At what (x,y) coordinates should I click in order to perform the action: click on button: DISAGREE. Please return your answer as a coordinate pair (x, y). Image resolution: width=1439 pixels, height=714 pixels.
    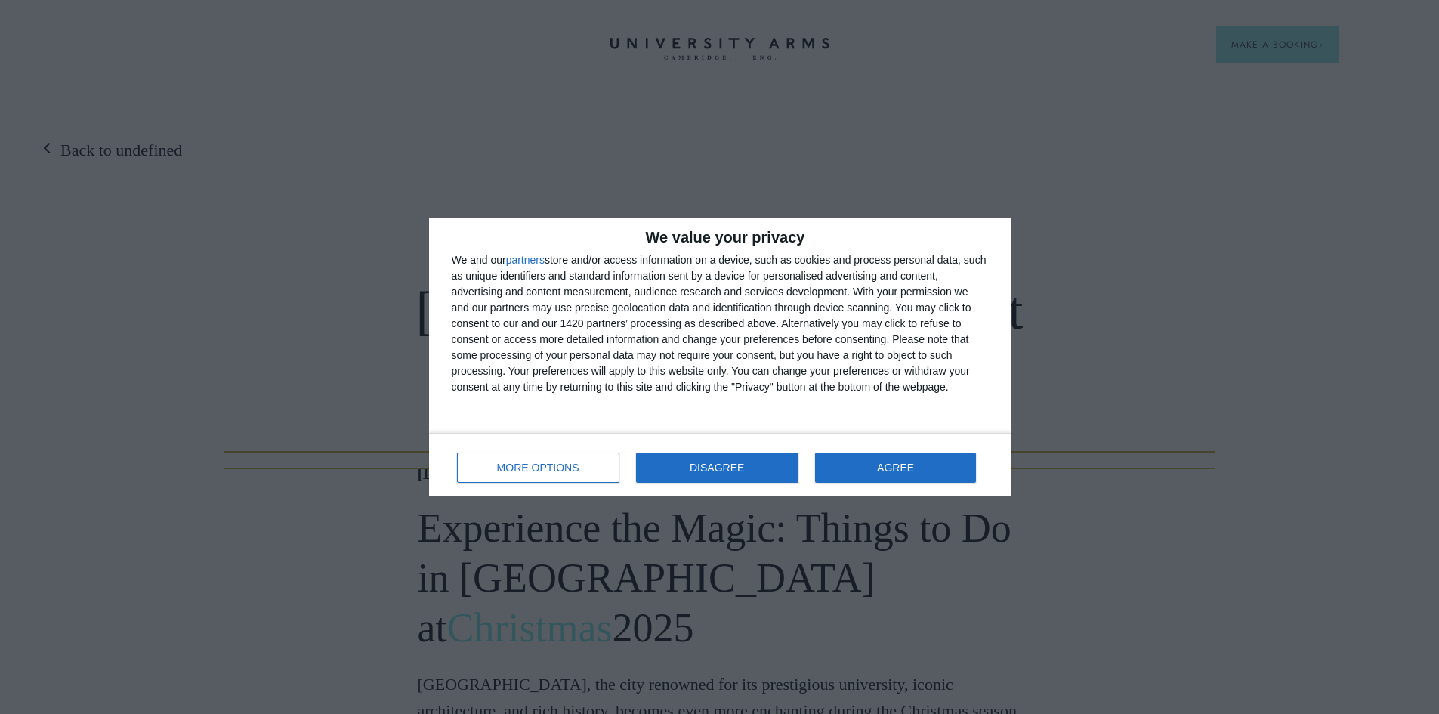
    Looking at the image, I should click on (717, 468).